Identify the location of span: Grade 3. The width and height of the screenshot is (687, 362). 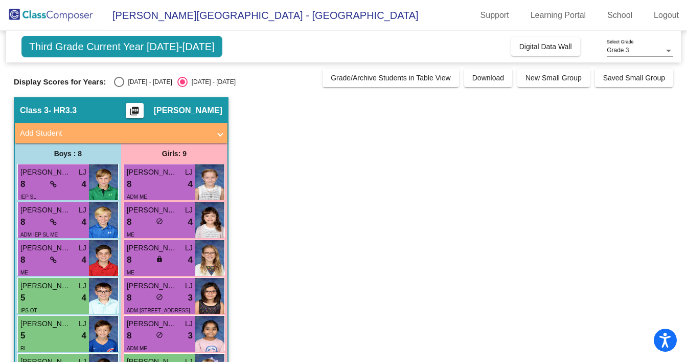
(618, 50).